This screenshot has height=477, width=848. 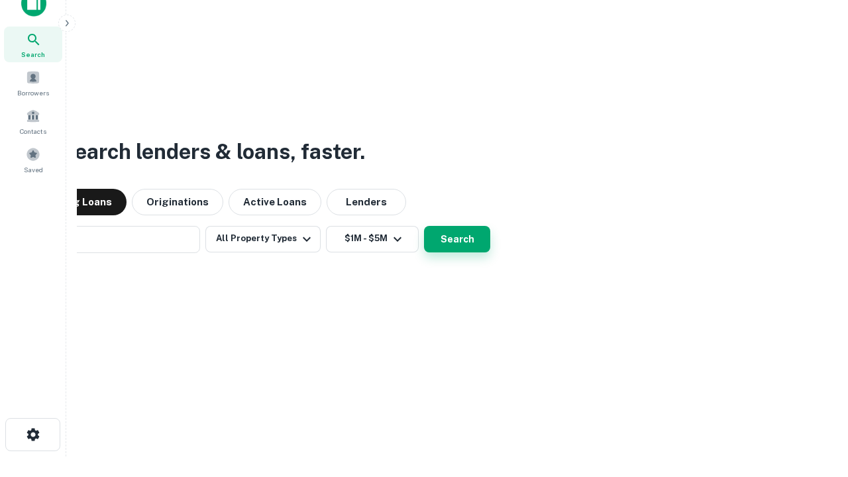 I want to click on span: Saved, so click(x=33, y=170).